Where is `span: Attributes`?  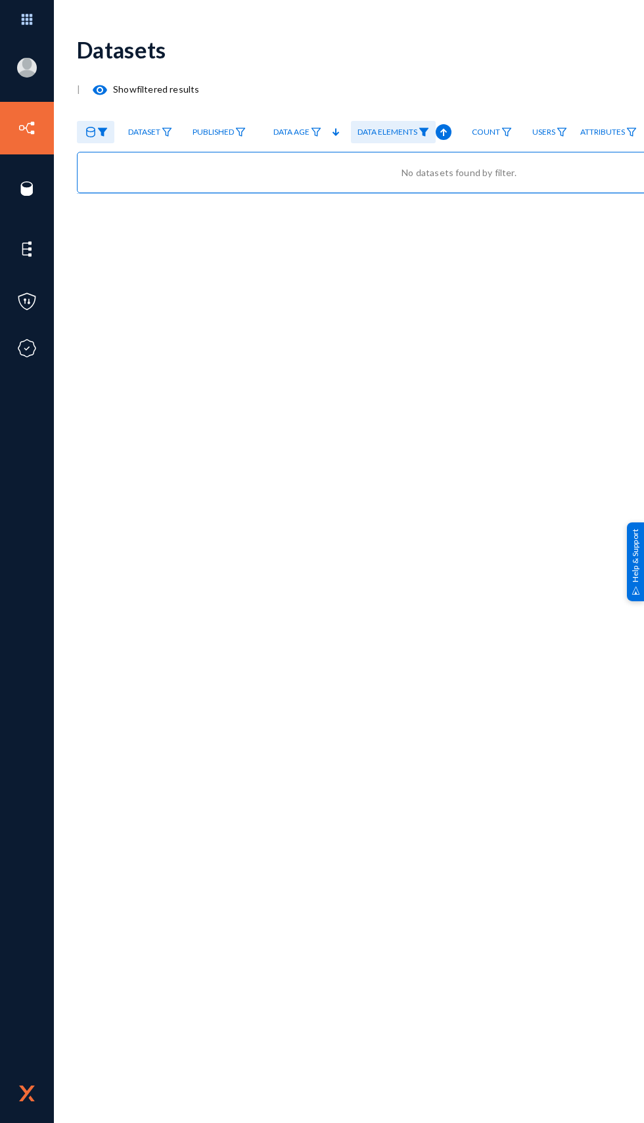 span: Attributes is located at coordinates (602, 132).